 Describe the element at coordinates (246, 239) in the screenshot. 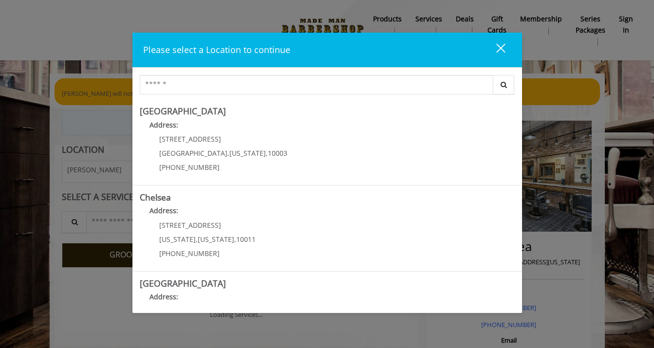

I see `span: 10011` at that location.